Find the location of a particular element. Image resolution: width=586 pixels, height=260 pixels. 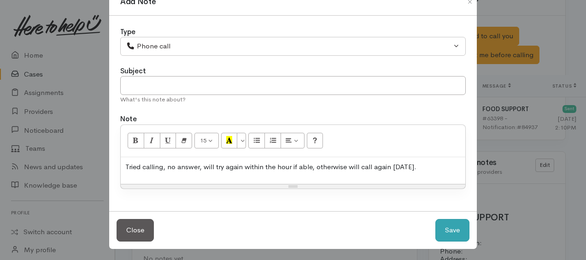

button: Help is located at coordinates (315, 141).